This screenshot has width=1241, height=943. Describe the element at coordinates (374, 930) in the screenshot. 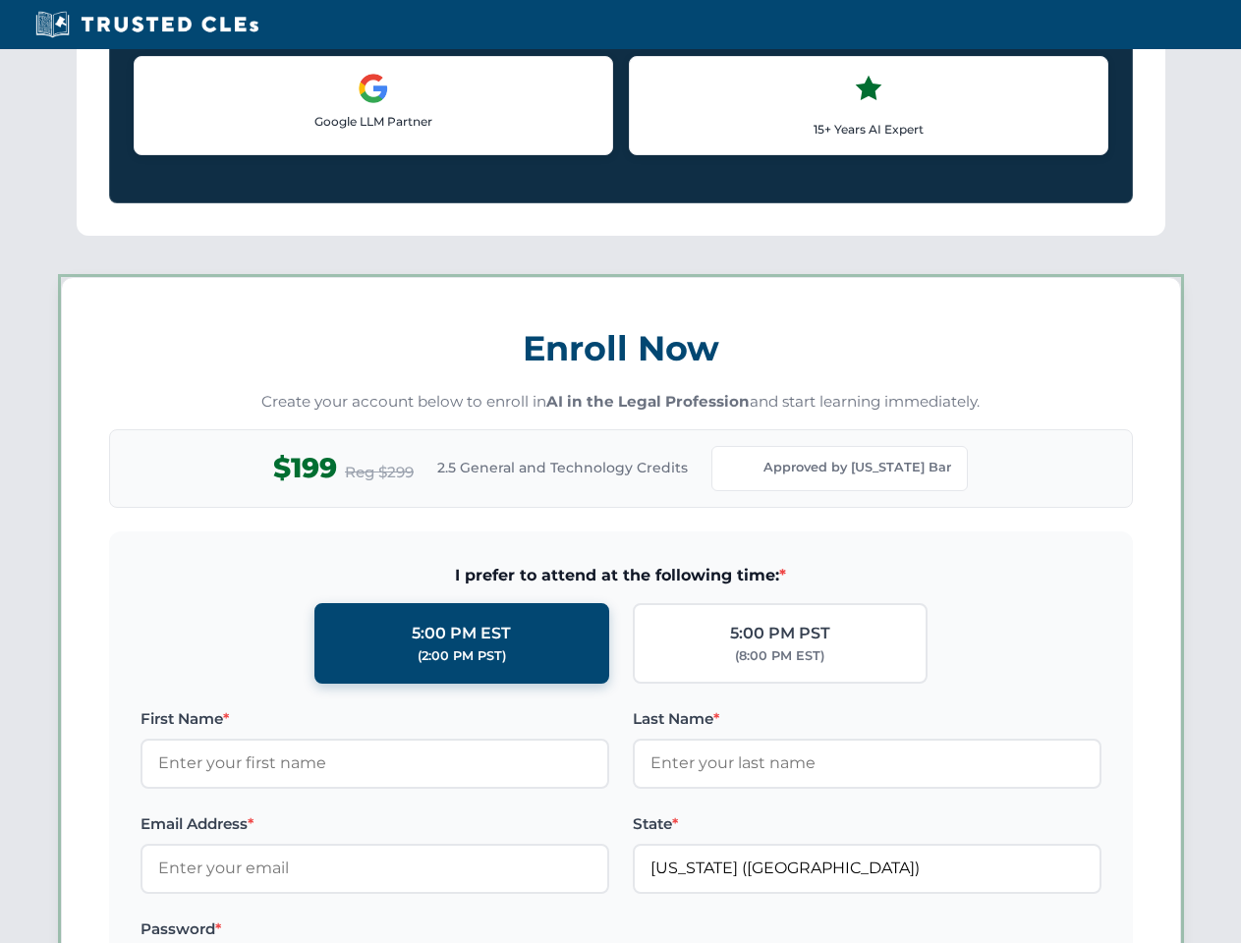

I see `label: Password` at that location.